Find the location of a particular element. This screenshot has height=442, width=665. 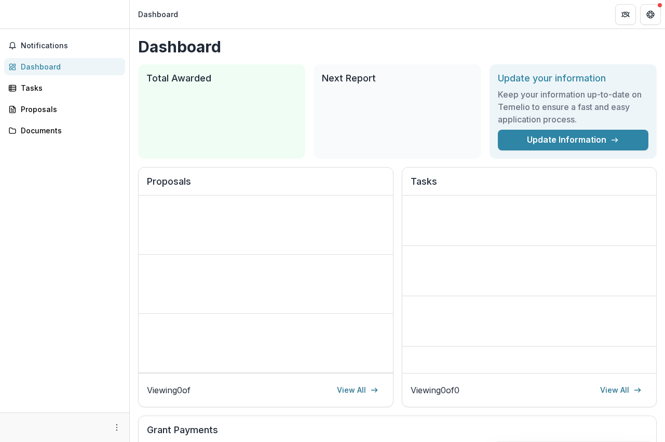

p: Viewing 0 of is located at coordinates (169, 390).